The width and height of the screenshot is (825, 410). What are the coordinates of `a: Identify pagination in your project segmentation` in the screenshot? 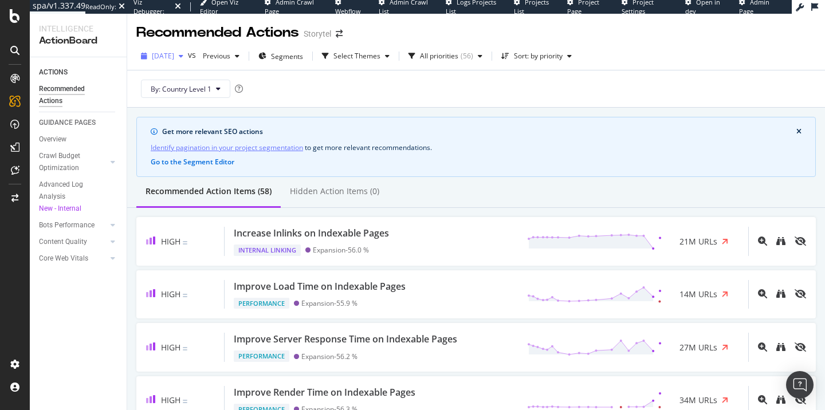 It's located at (227, 147).